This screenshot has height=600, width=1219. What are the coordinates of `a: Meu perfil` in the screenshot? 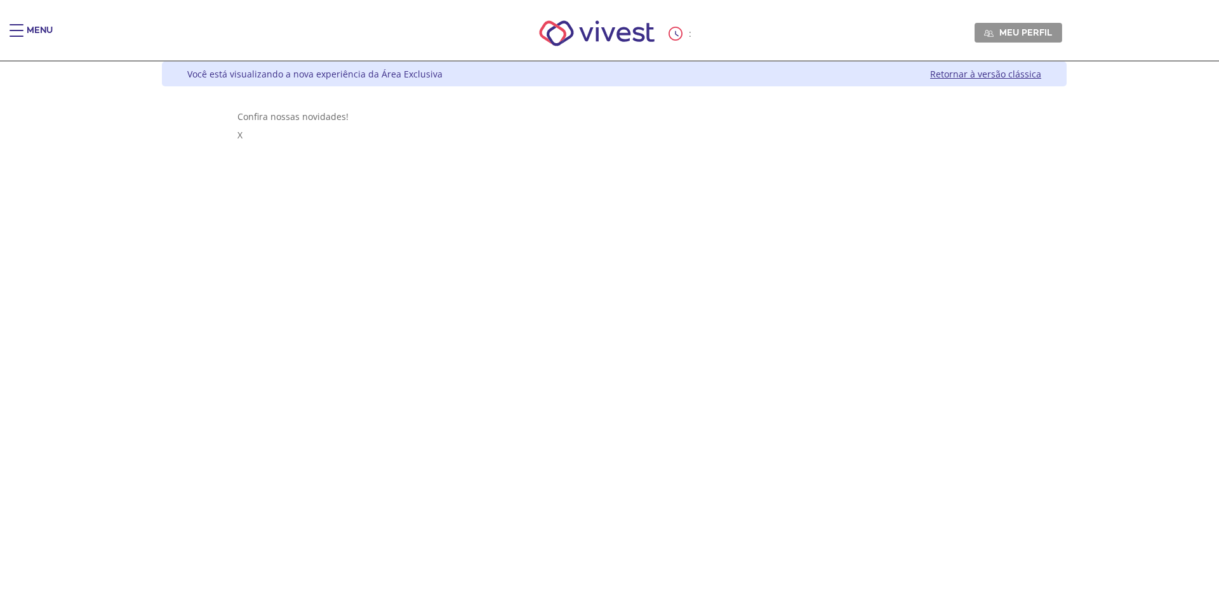 It's located at (1019, 32).